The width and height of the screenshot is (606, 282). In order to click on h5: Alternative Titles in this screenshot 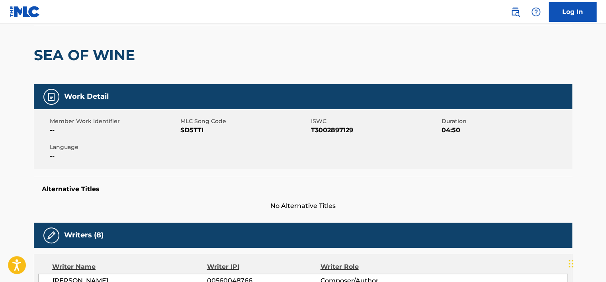, I will do `click(303, 189)`.